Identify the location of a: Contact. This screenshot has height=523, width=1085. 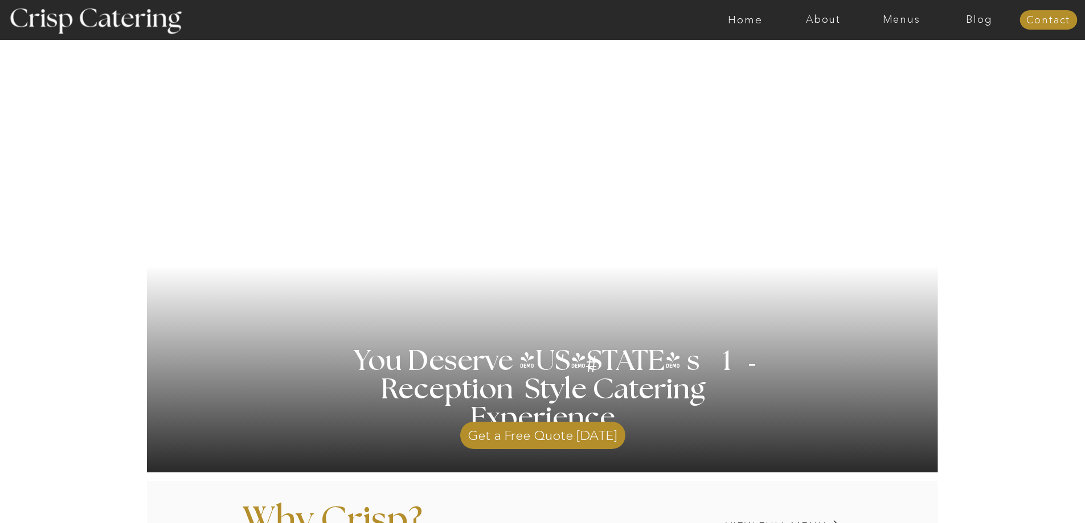
(1048, 21).